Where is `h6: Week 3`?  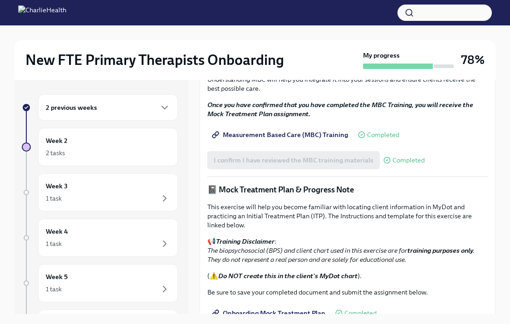
h6: Week 3 is located at coordinates (57, 186).